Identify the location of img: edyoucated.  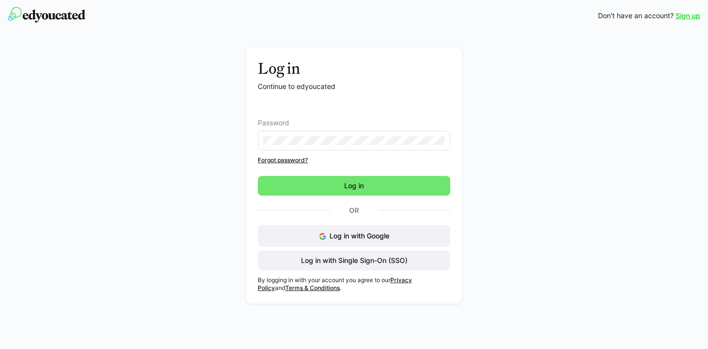
(47, 15).